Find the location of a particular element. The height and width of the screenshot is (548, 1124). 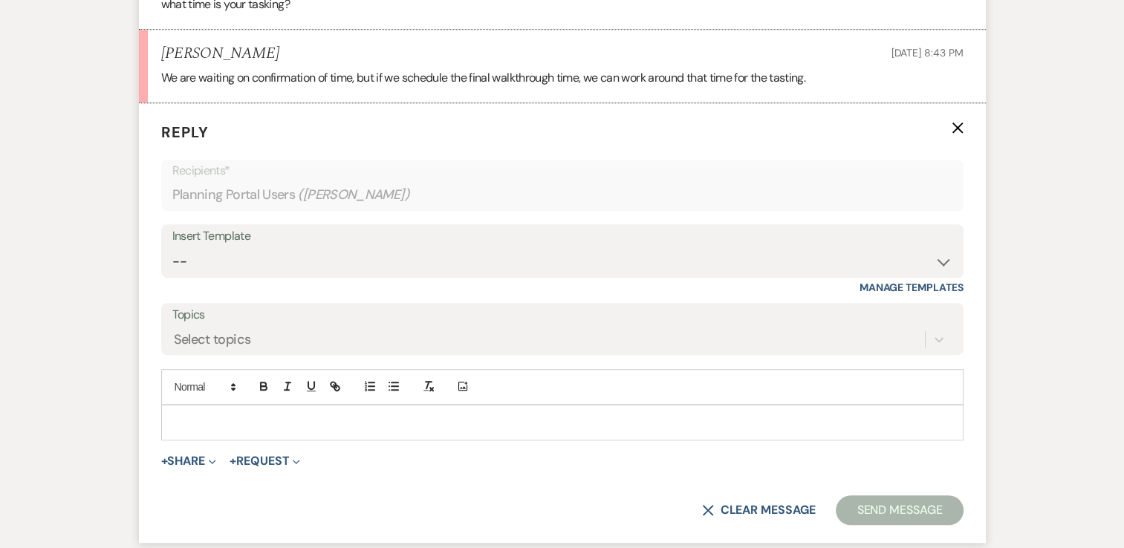

button: Send Message is located at coordinates (899, 510).